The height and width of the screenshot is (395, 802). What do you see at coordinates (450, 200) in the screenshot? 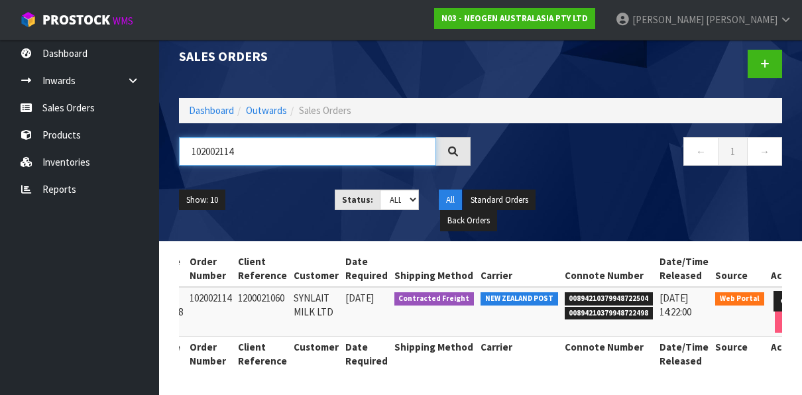
I see `button: All` at bounding box center [450, 200].